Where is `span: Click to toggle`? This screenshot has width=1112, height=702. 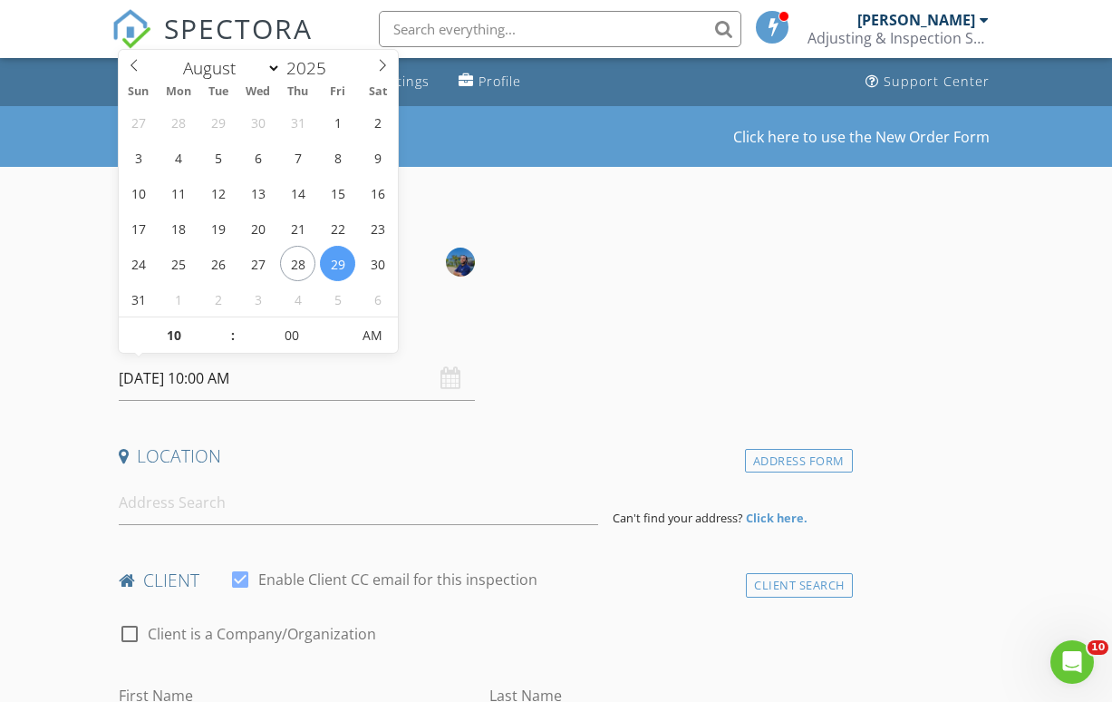 span: Click to toggle is located at coordinates (372, 335).